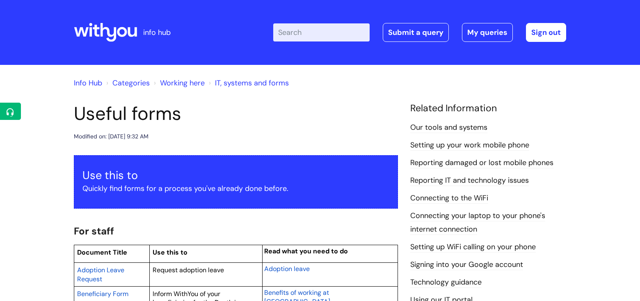 This screenshot has width=640, height=301. Describe the element at coordinates (88, 83) in the screenshot. I see `a: Info Hub` at that location.